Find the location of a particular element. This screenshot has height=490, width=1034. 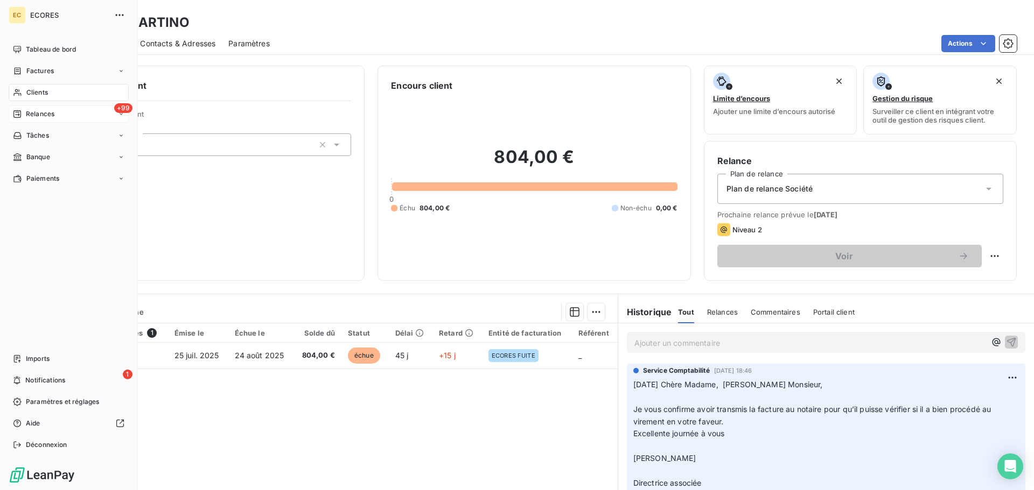

span: Prochaine relance prévue le is located at coordinates (860, 215).